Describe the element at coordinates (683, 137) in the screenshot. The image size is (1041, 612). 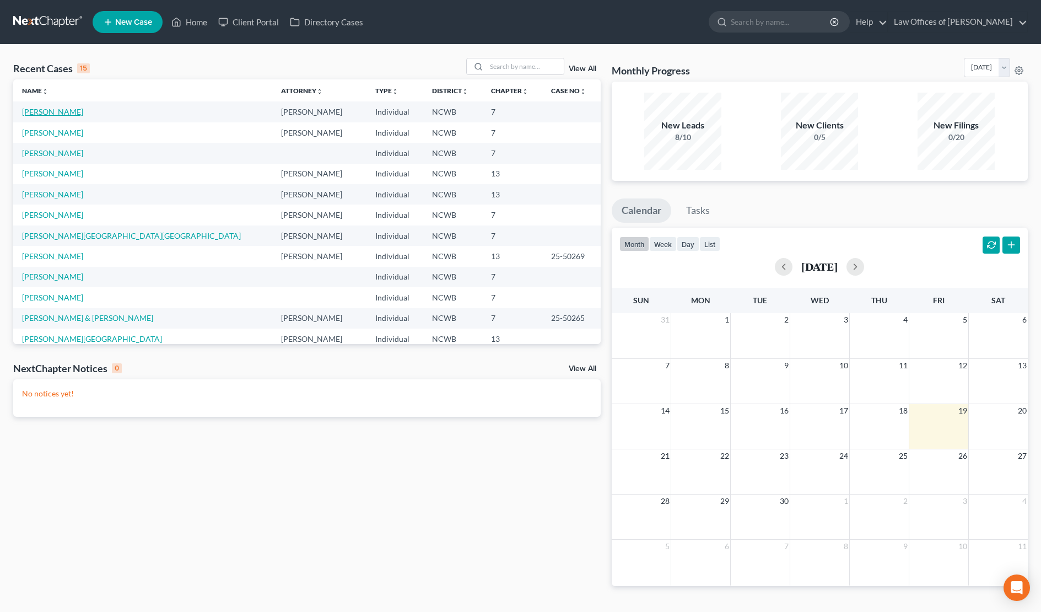
I see `div: 8/10` at that location.